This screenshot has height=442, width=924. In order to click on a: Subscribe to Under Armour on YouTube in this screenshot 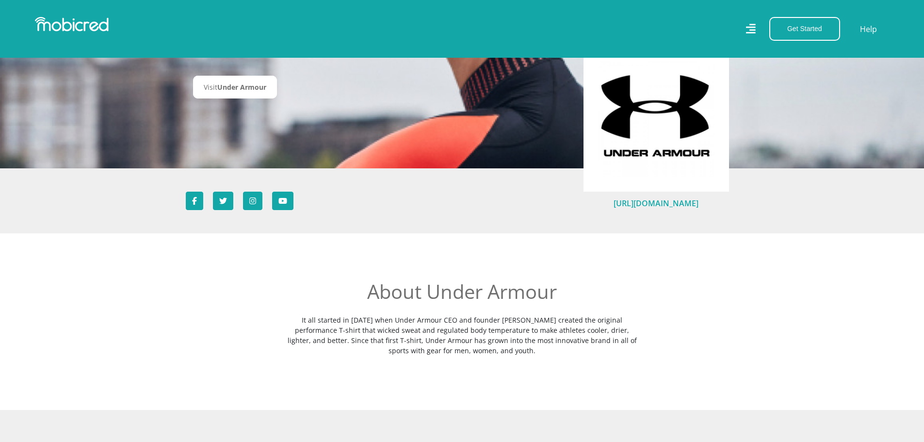, I will do `click(283, 201)`.